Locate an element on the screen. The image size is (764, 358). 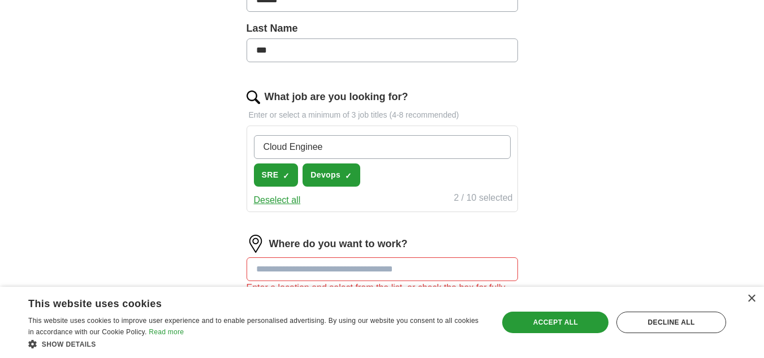
label: What job are you looking for? is located at coordinates (336, 97).